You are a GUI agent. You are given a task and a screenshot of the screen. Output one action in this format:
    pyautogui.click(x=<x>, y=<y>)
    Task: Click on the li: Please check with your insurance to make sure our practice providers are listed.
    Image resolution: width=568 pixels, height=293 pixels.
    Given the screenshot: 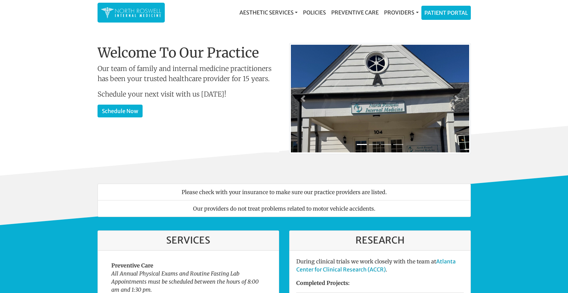 What is the action you would take?
    pyautogui.click(x=284, y=192)
    